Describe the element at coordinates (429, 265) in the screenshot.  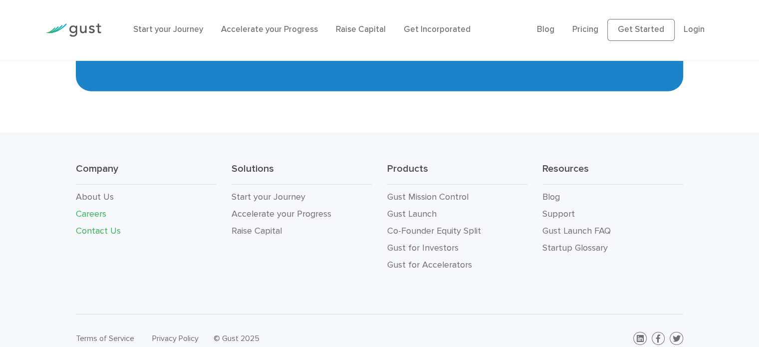
I see `a: Gust for Accelerators` at that location.